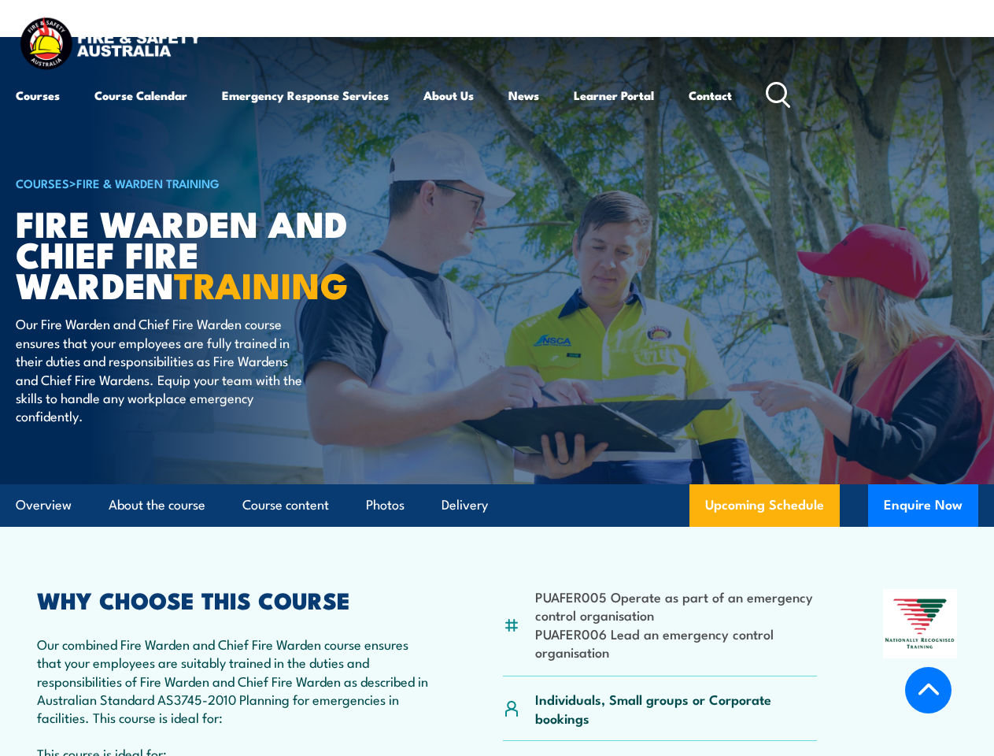 The height and width of the screenshot is (756, 994). Describe the element at coordinates (38, 95) in the screenshot. I see `a: Courses` at that location.